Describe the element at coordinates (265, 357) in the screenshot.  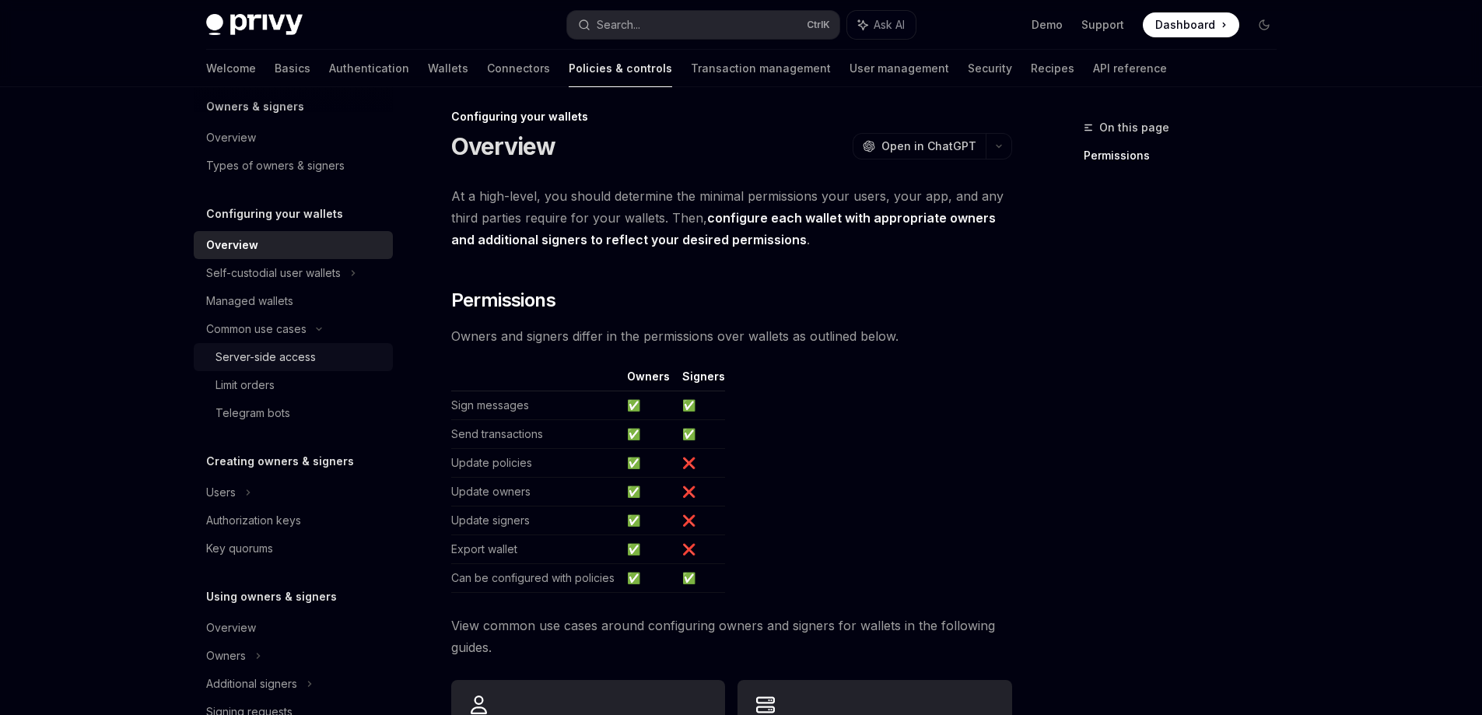
I see `div: Server-side access` at that location.